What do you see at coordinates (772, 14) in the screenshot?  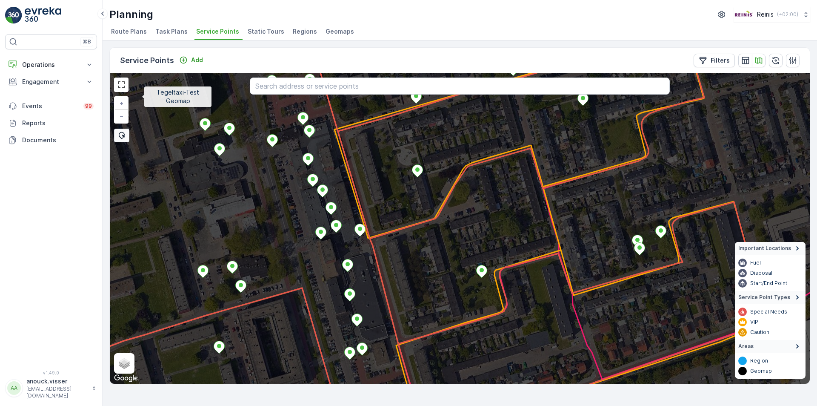 I see `button: Reinis(+02:00)` at bounding box center [772, 14].